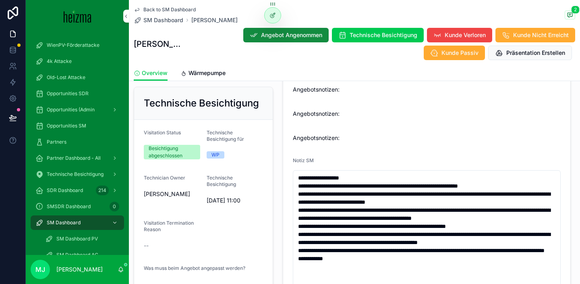 The width and height of the screenshot is (580, 284). I want to click on button: Angebot Angenommen, so click(286, 35).